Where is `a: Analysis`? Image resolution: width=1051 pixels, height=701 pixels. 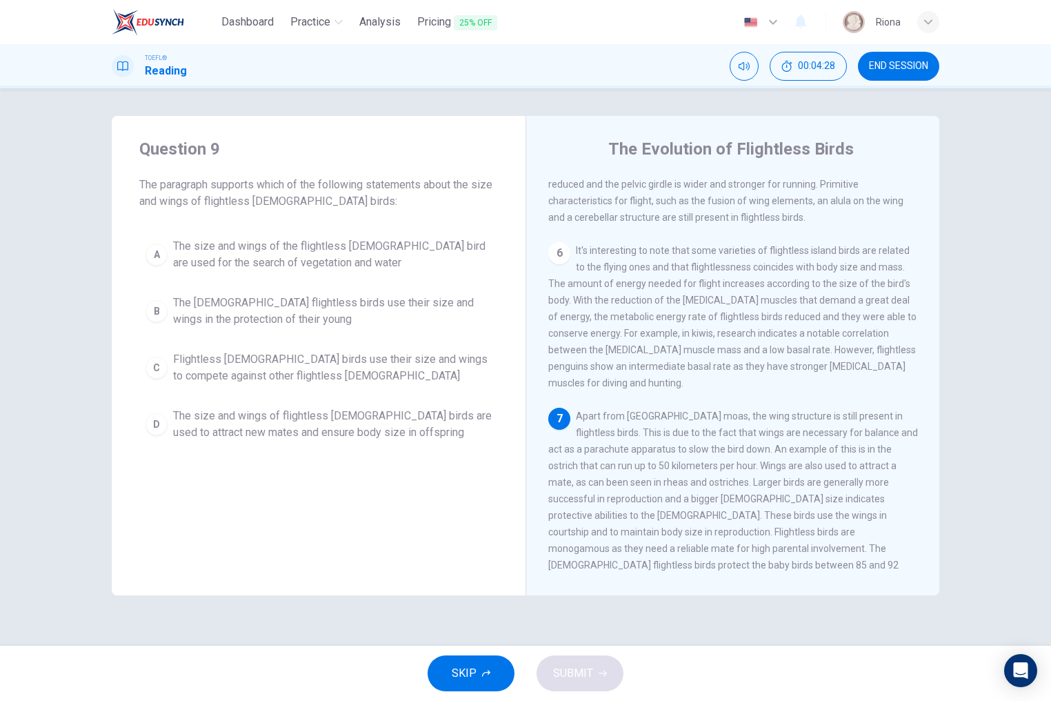
a: Analysis is located at coordinates (380, 22).